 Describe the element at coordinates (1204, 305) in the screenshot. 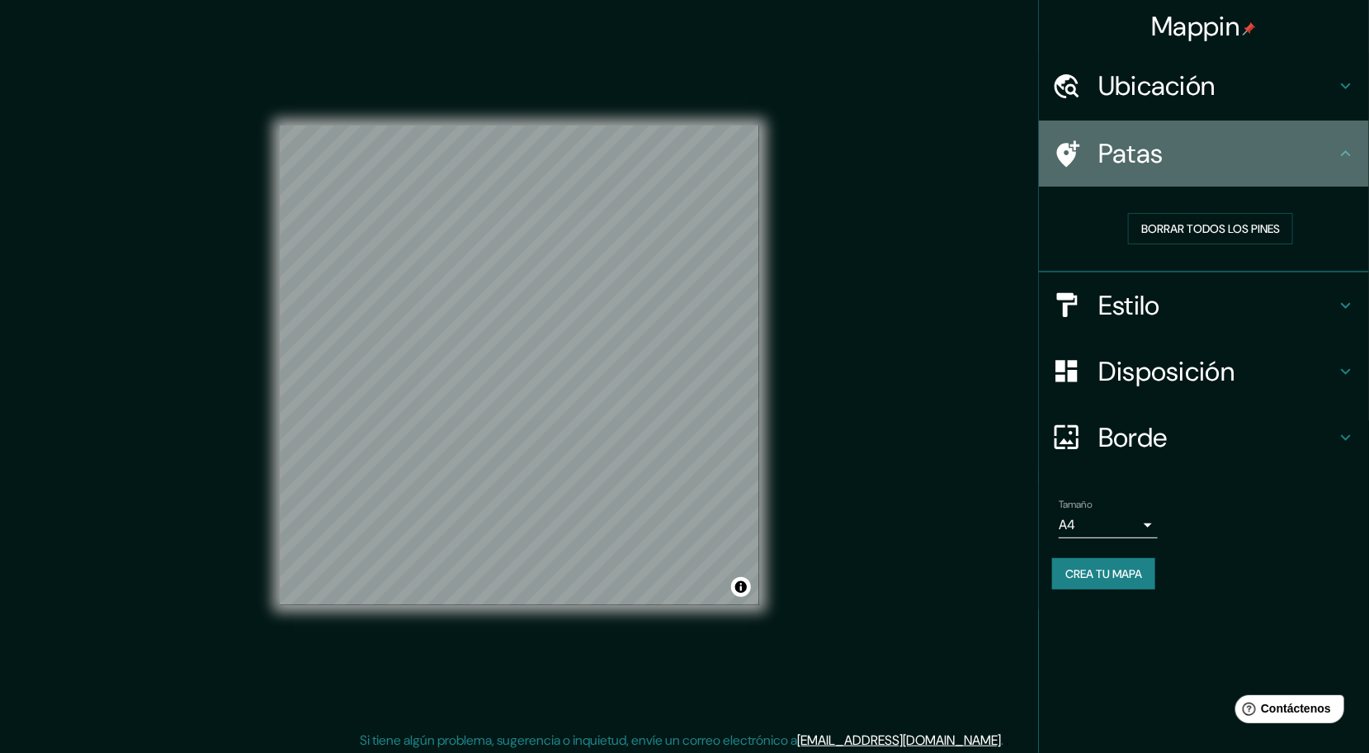

I see `div: Estilo` at that location.